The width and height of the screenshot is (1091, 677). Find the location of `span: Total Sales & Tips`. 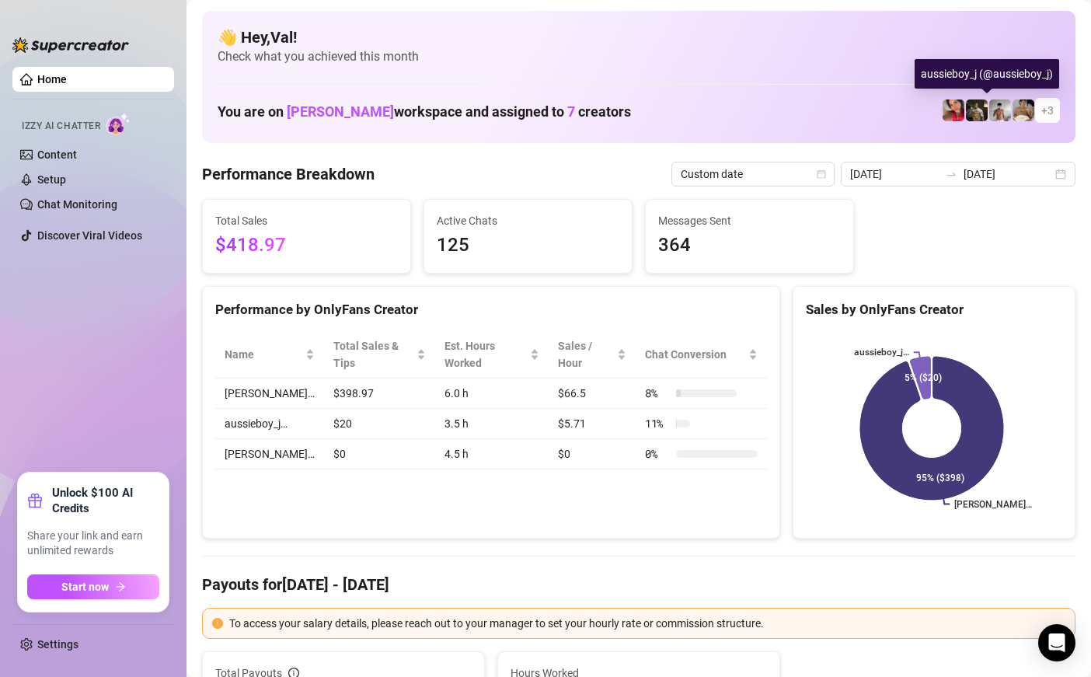

span: Total Sales & Tips is located at coordinates (373, 354).